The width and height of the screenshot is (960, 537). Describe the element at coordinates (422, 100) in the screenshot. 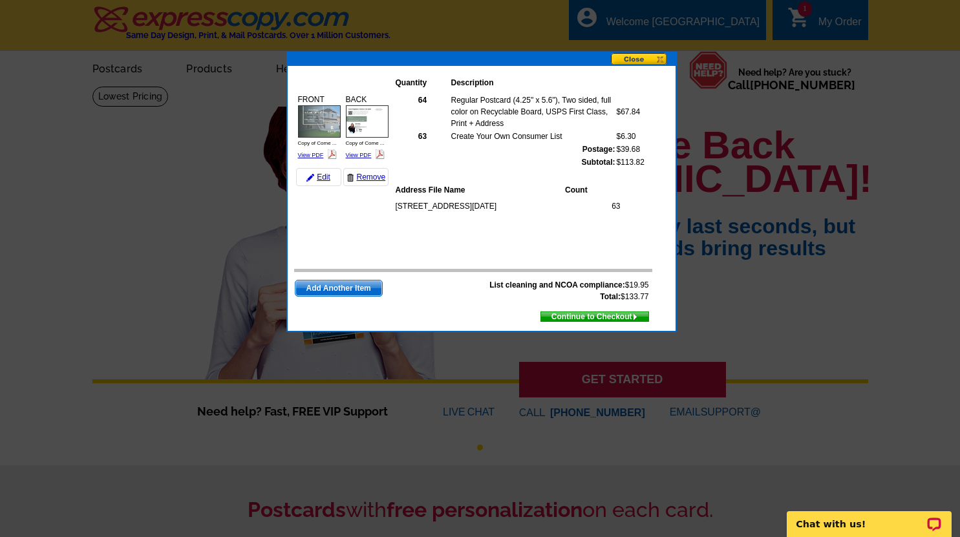

I see `strong: 64` at that location.